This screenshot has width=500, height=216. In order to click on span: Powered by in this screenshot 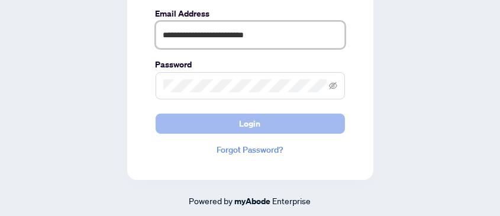, I will do `click(211, 201)`.